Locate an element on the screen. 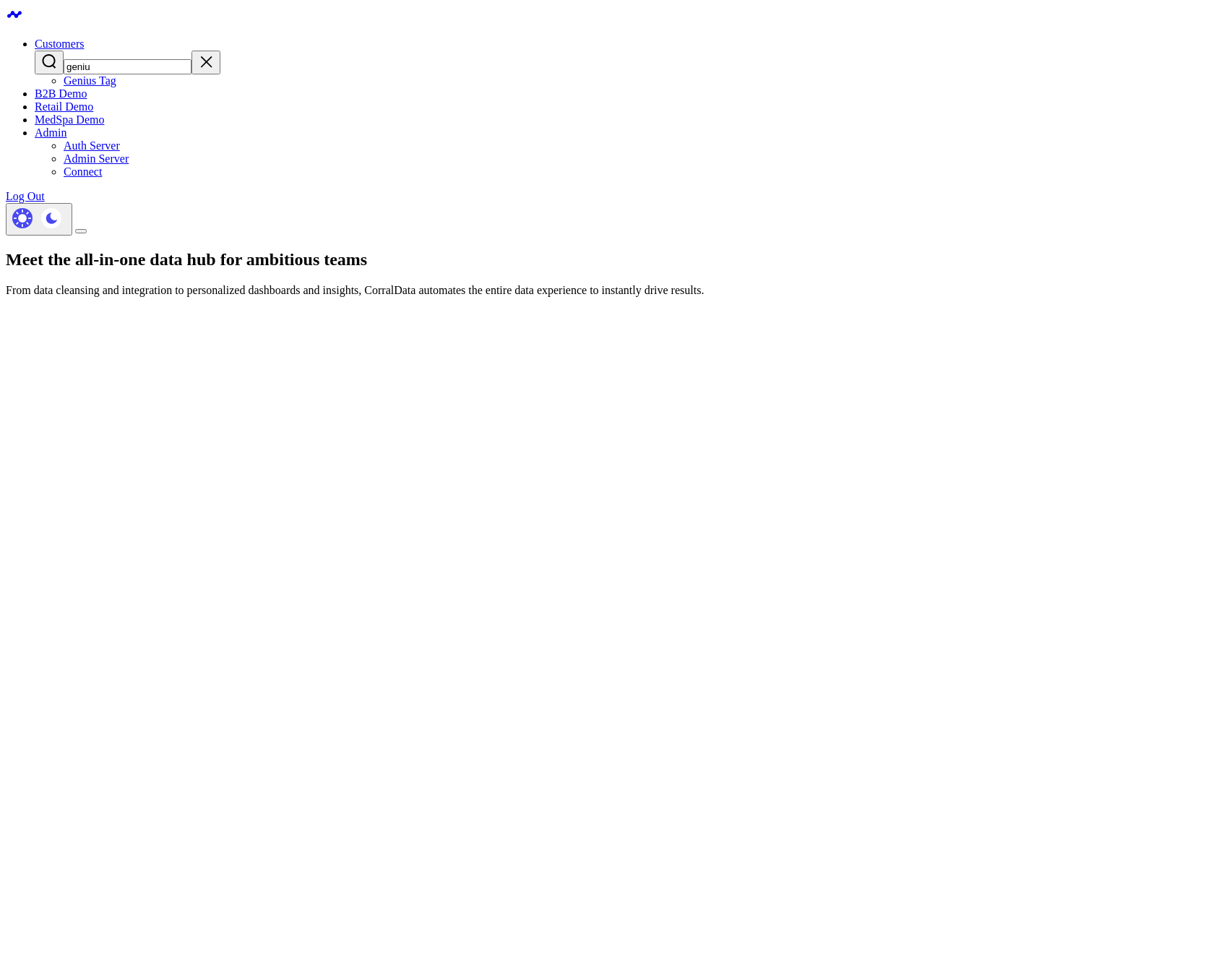 The height and width of the screenshot is (953, 1232). input: Search companies input is located at coordinates (127, 66).